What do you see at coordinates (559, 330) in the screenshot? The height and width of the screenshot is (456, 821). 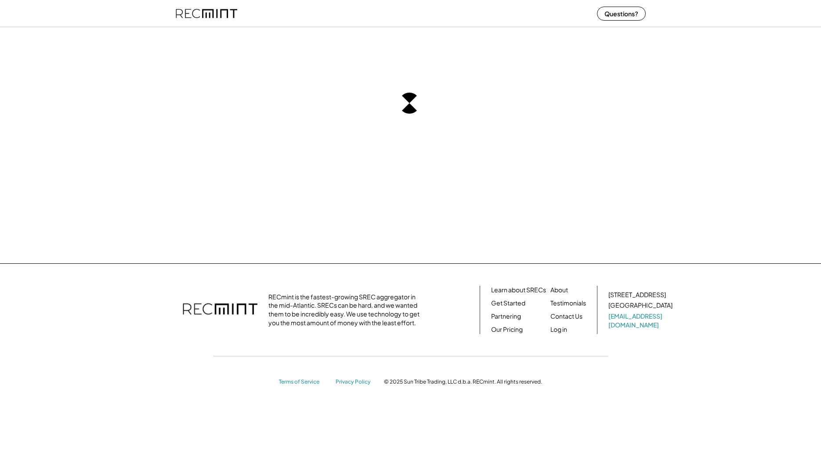 I see `a: Log in` at bounding box center [559, 330].